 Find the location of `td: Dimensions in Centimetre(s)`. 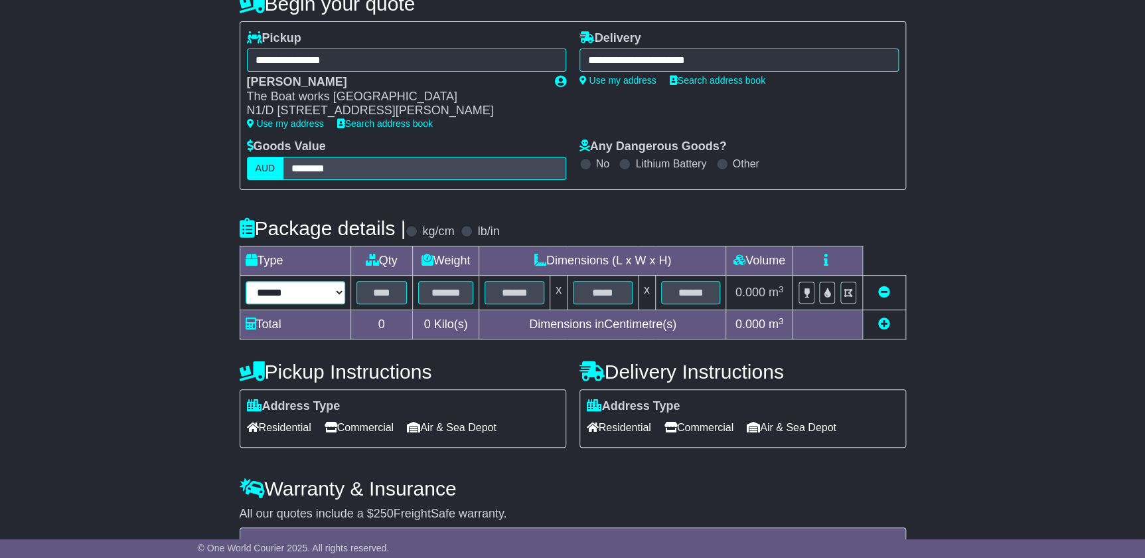

td: Dimensions in Centimetre(s) is located at coordinates (603, 325).